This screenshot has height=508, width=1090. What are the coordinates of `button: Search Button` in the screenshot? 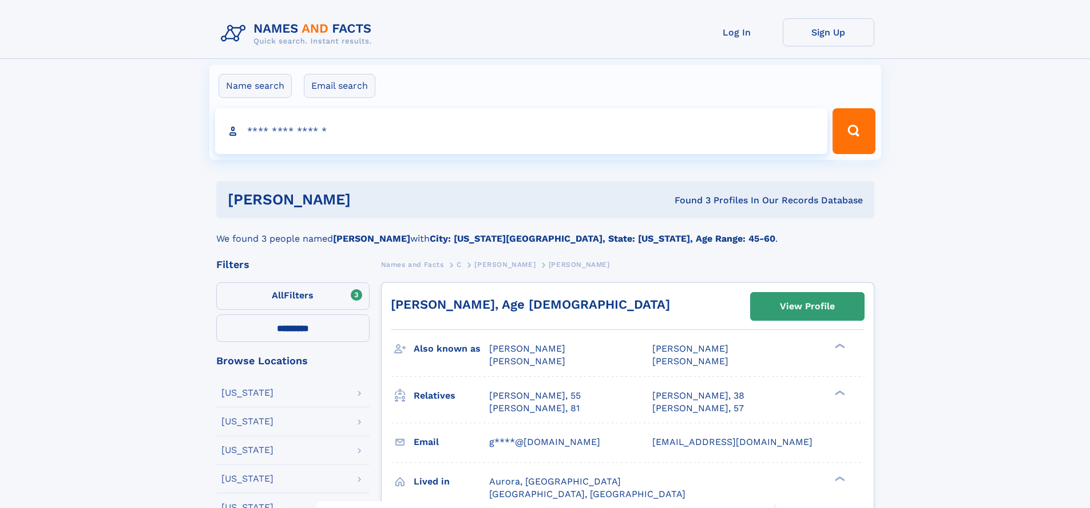 It's located at (854, 131).